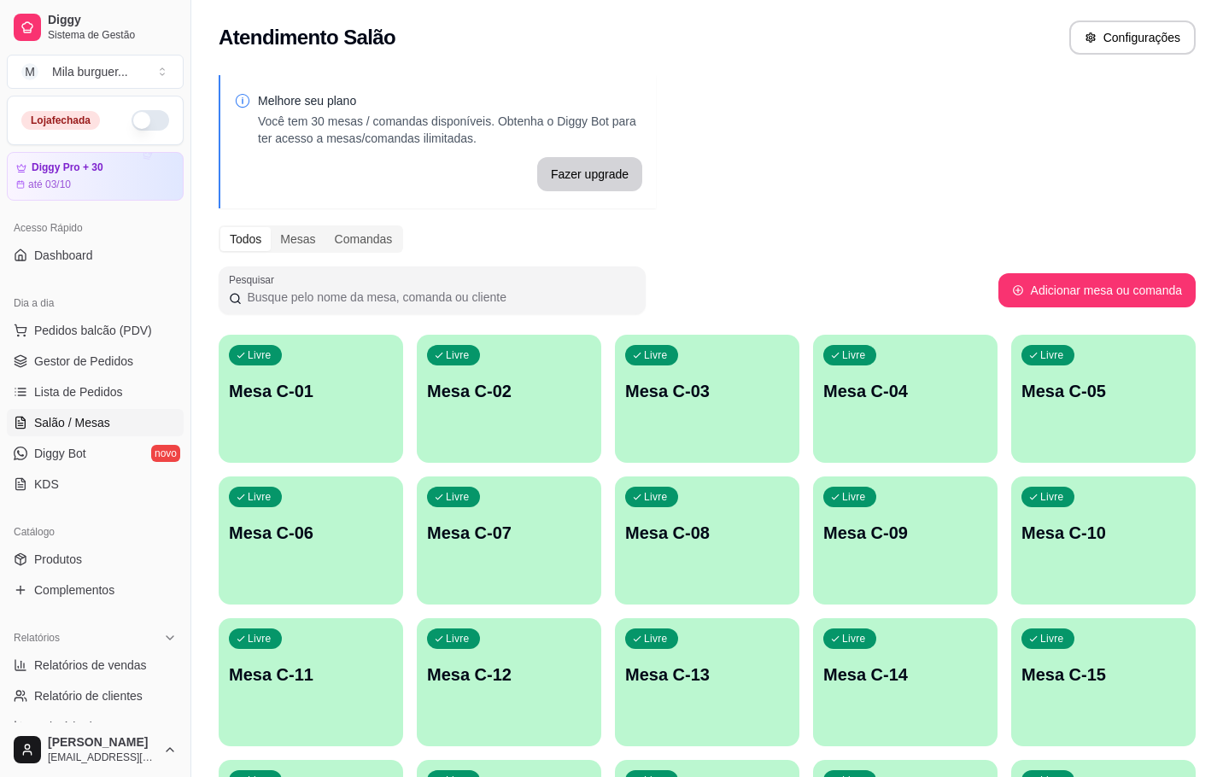  What do you see at coordinates (509, 533) in the screenshot?
I see `p: Mesa C-07` at bounding box center [509, 533].